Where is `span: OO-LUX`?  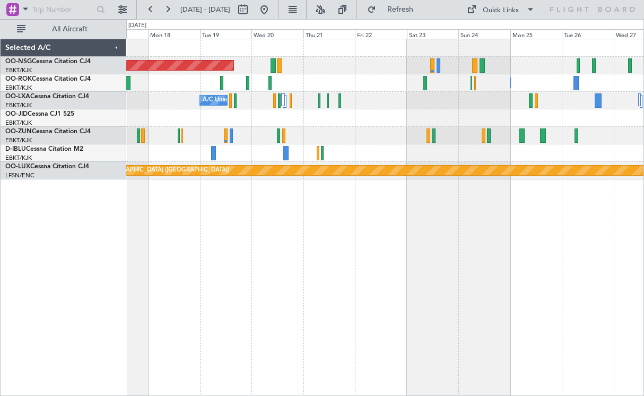
span: OO-LUX is located at coordinates (18, 167).